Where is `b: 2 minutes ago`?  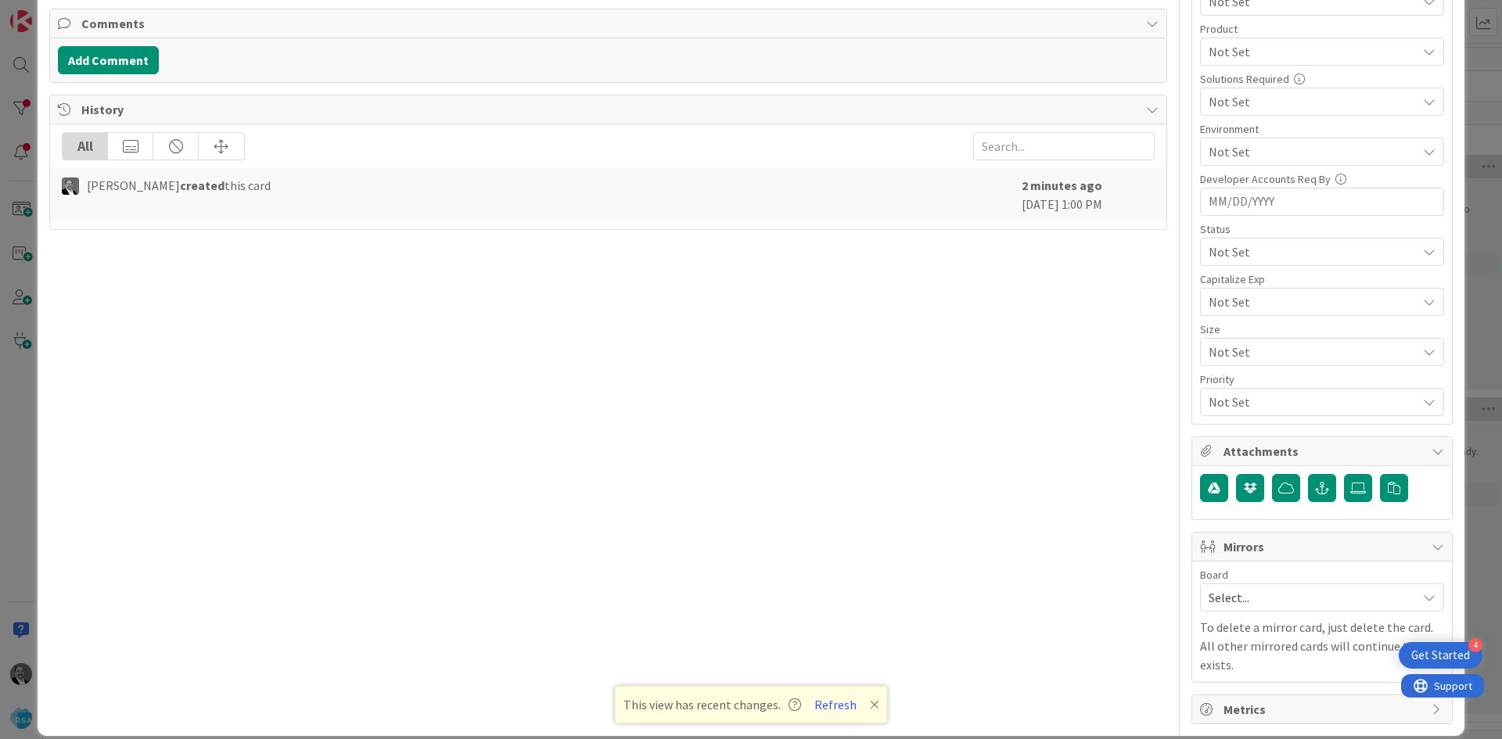
b: 2 minutes ago is located at coordinates (1062, 185).